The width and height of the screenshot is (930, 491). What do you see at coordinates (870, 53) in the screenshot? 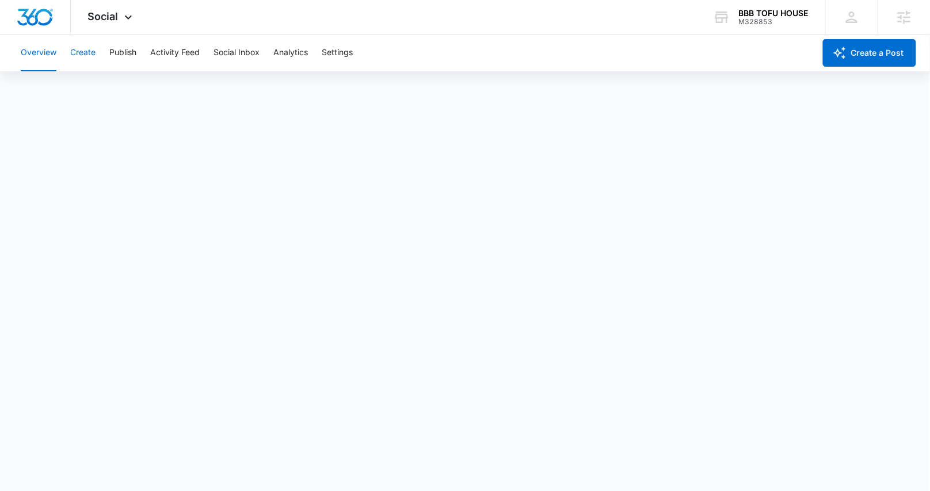
I see `button: Create a Post` at bounding box center [870, 53].